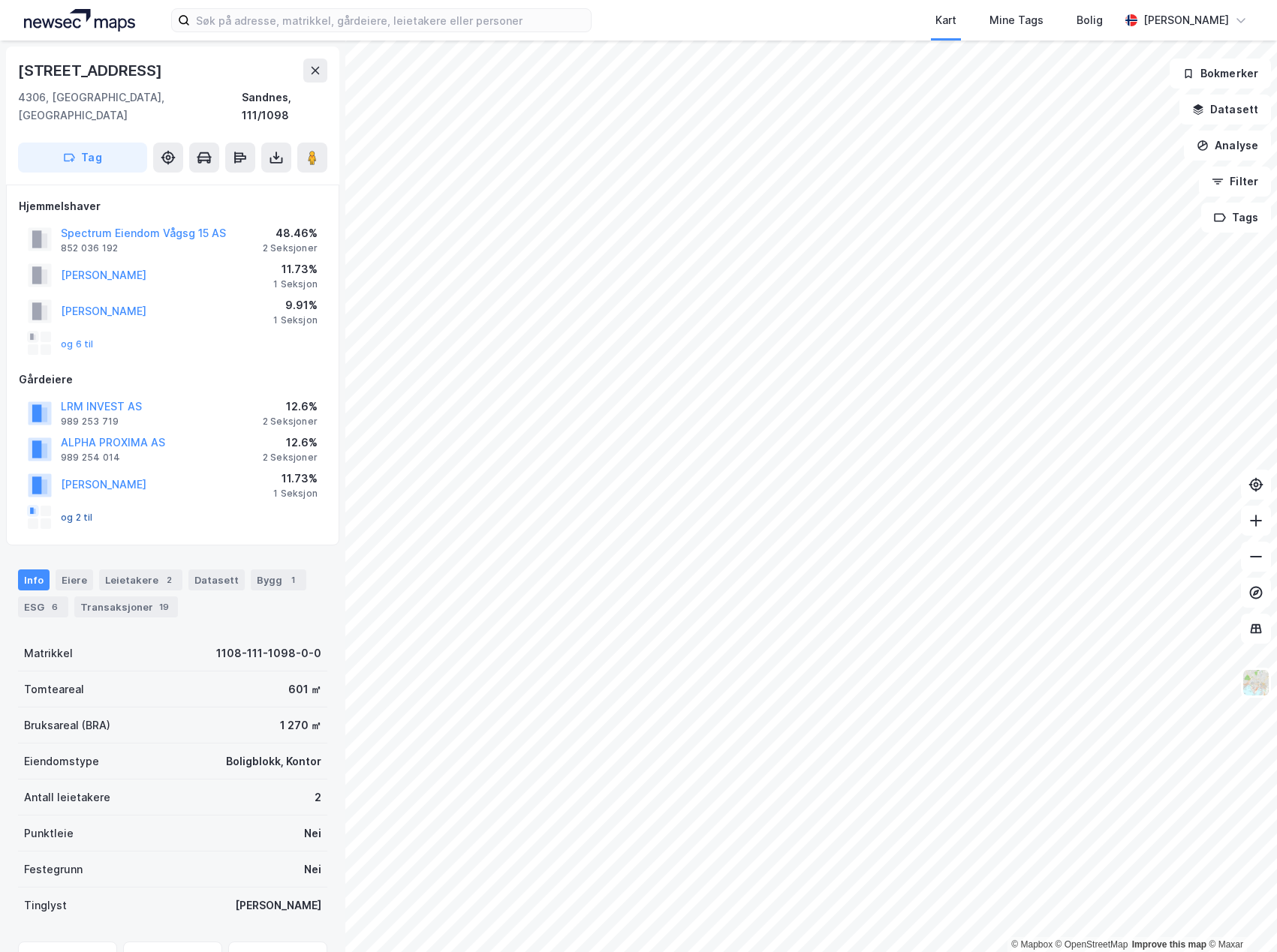 The width and height of the screenshot is (1277, 952). I want to click on div: Kontrollprogram for chat, so click(1239, 916).